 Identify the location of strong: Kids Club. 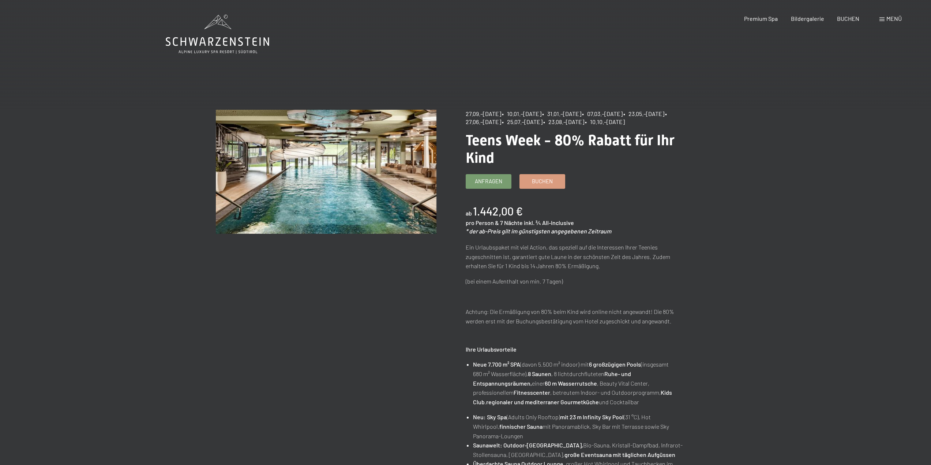
(572, 397).